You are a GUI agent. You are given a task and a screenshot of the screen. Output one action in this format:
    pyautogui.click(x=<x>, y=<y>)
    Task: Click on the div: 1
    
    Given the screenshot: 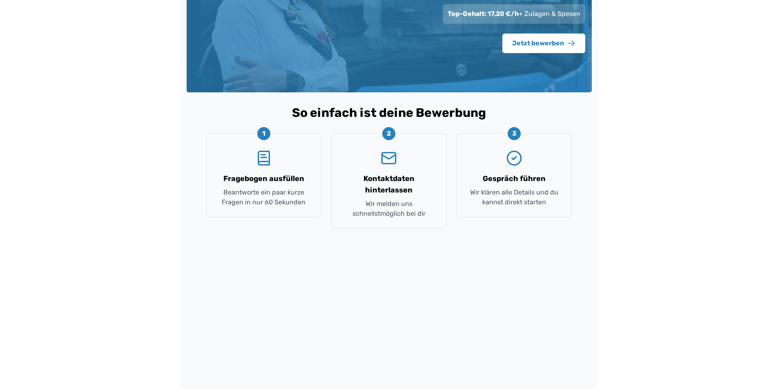 What is the action you would take?
    pyautogui.click(x=264, y=133)
    